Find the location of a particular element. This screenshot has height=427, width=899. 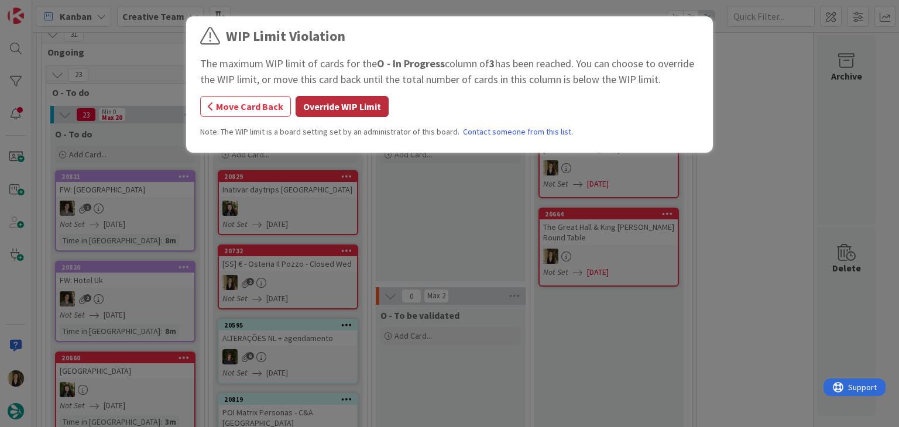

span: Support is located at coordinates (39, 9).